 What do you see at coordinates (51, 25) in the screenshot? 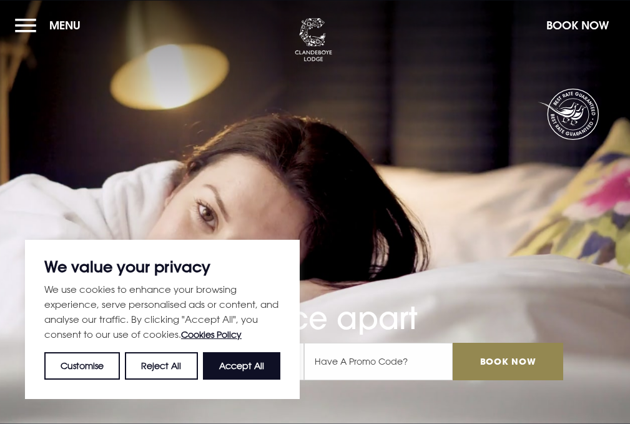
I see `button: Menu` at bounding box center [51, 25].